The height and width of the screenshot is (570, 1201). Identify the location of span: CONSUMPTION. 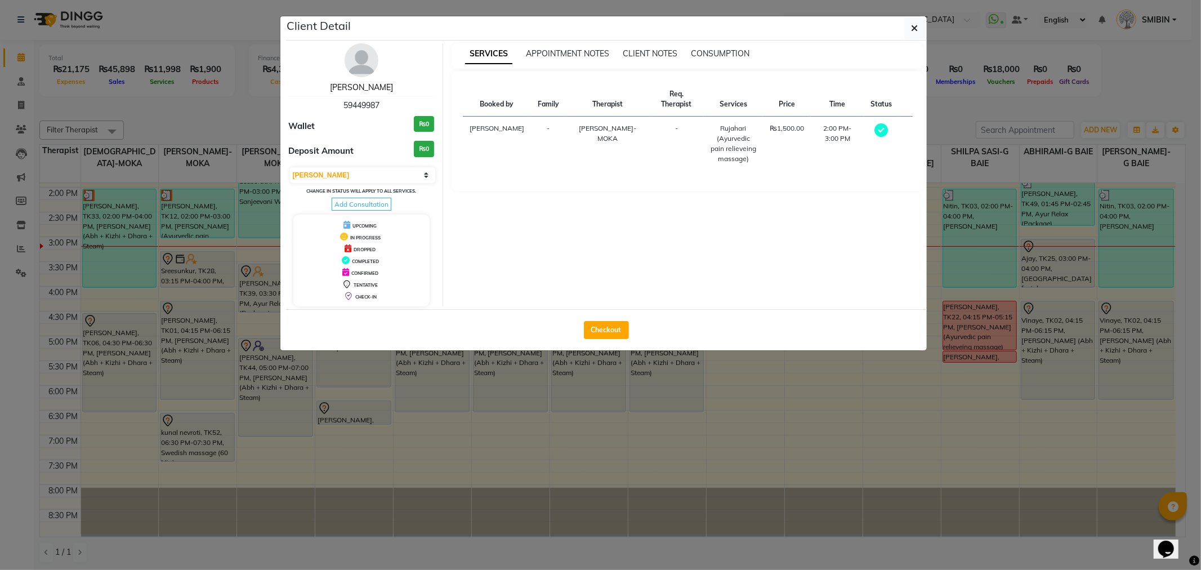
(720, 54).